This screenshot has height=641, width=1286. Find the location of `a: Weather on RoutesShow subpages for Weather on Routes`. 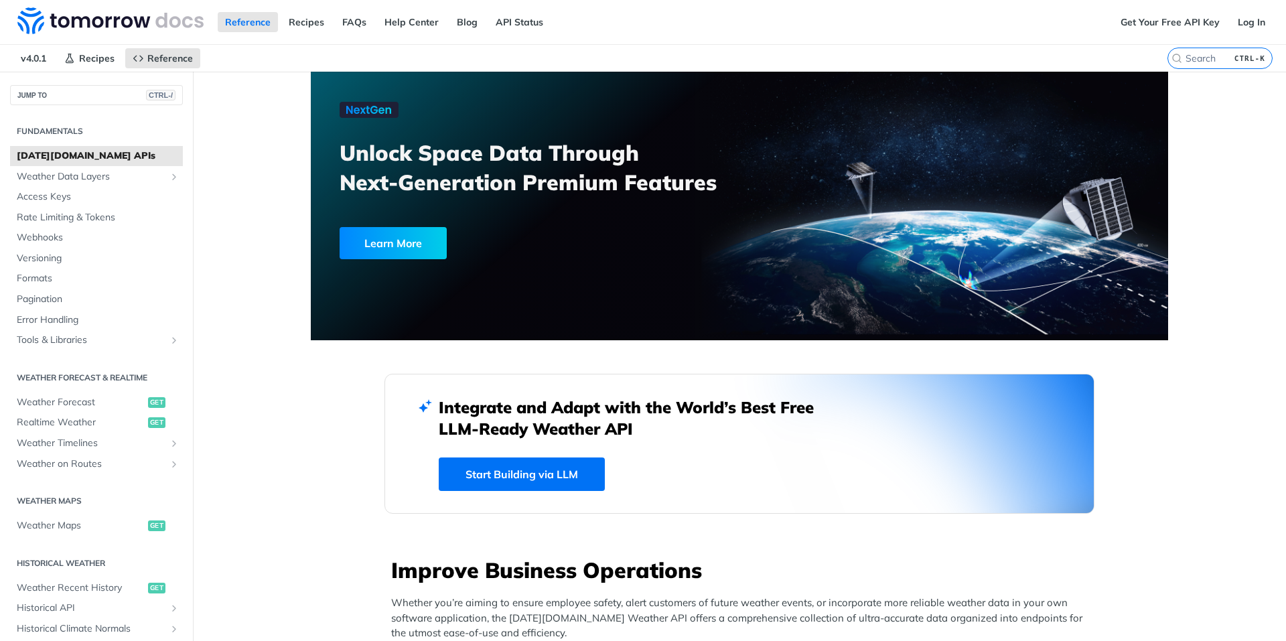

a: Weather on RoutesShow subpages for Weather on Routes is located at coordinates (96, 464).